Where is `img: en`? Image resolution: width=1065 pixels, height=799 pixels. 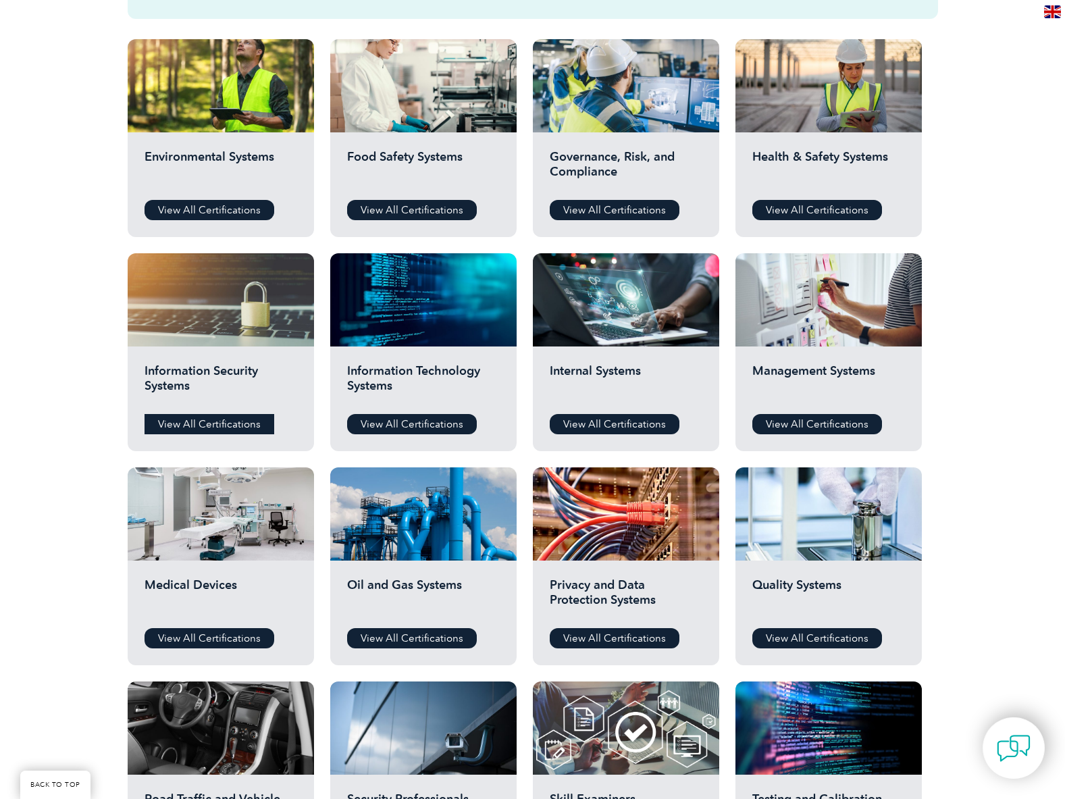
img: en is located at coordinates (1052, 11).